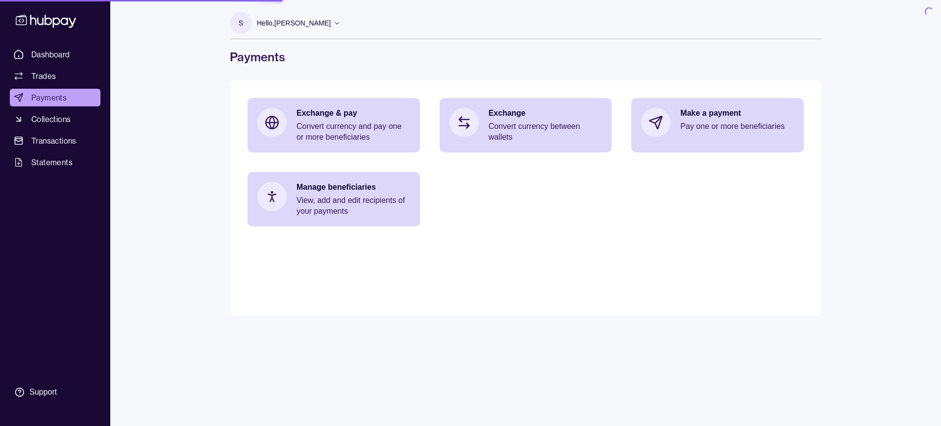 This screenshot has width=941, height=426. I want to click on p: Make a payment, so click(737, 113).